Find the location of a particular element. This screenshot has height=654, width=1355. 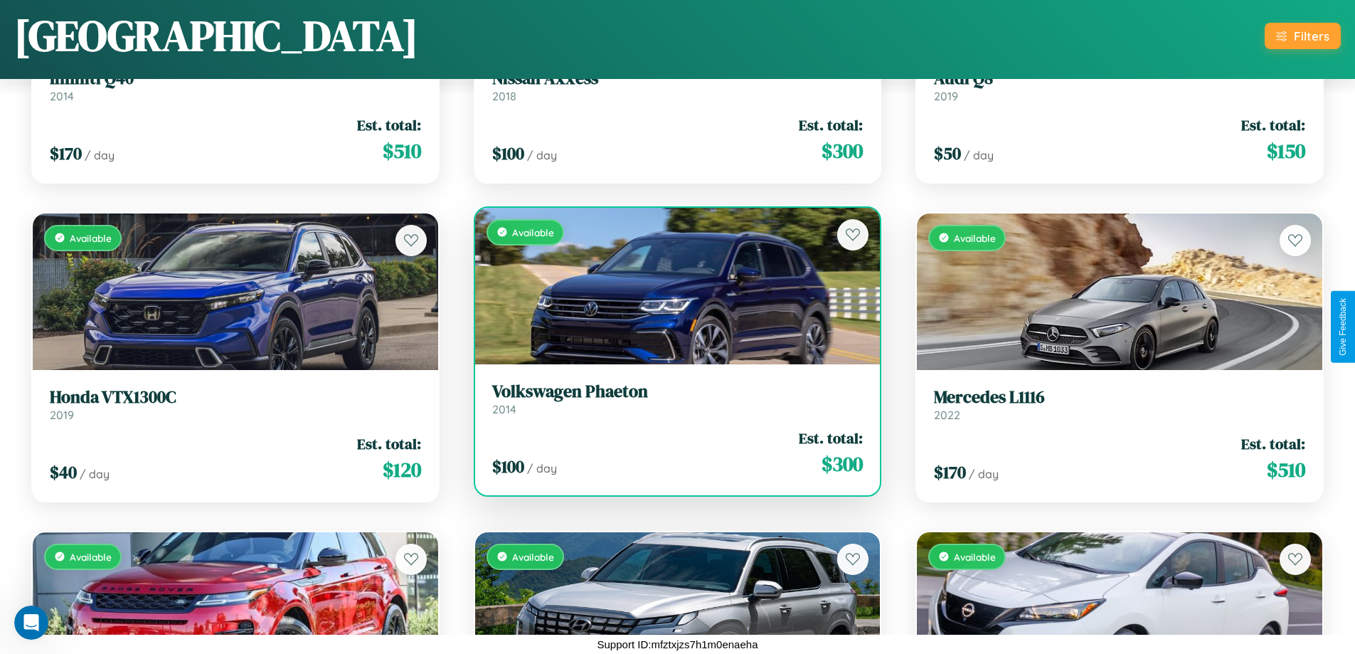

span: $ 150 is located at coordinates (1286, 151).